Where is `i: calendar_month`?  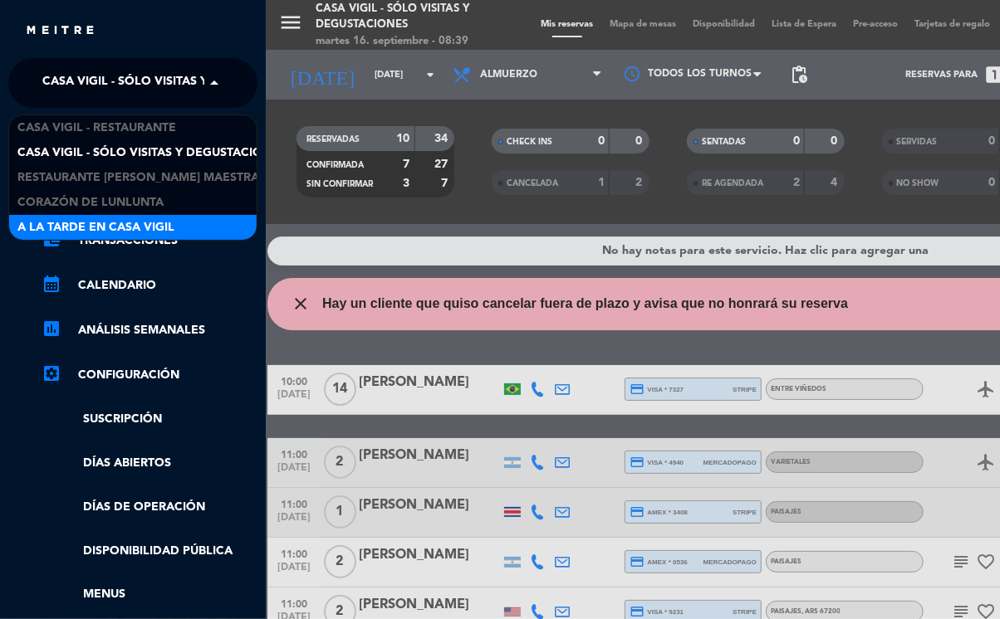
i: calendar_month is located at coordinates (51, 284).